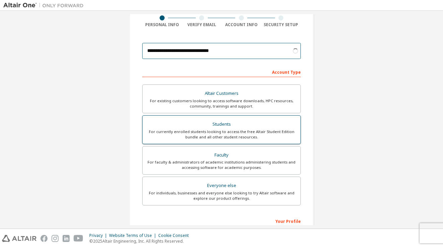  I want to click on div: Everyone else, so click(222, 185).